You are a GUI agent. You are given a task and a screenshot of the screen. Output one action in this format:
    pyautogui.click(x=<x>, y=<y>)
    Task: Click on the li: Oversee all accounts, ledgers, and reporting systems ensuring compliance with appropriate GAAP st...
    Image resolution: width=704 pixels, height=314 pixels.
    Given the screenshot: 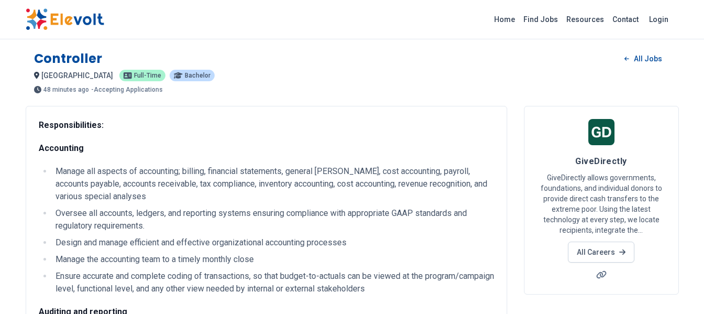 What is the action you would take?
    pyautogui.click(x=273, y=219)
    